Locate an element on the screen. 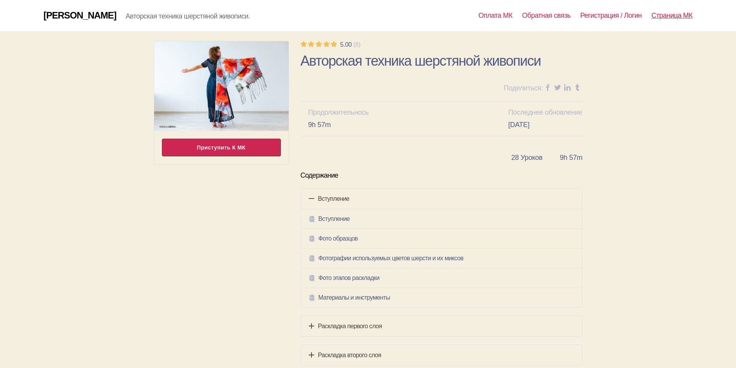 The image size is (736, 368). h5: Фото образцов is located at coordinates (442, 239).